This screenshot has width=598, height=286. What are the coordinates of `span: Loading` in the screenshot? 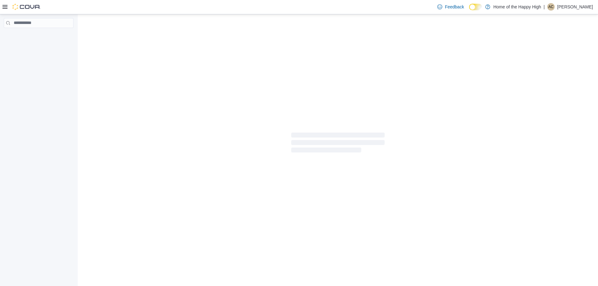 It's located at (338, 144).